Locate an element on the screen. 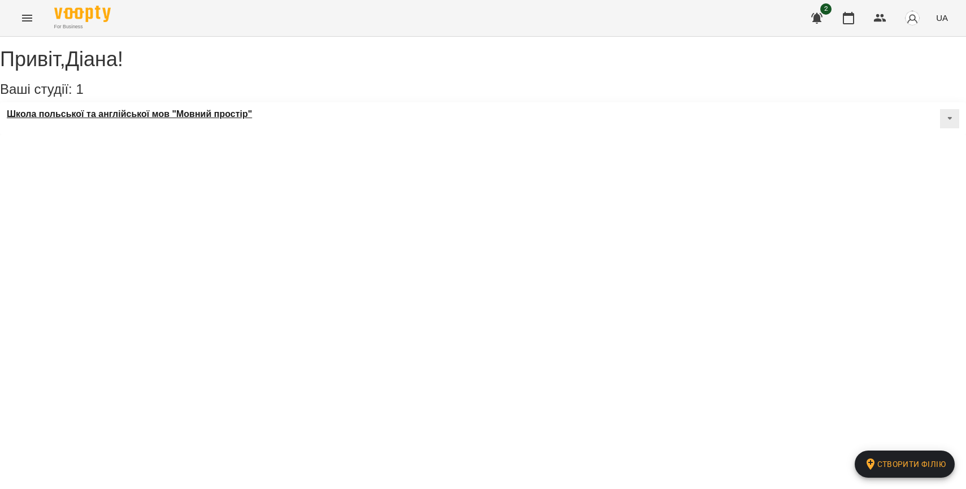 This screenshot has height=489, width=966. span: UA is located at coordinates (942, 18).